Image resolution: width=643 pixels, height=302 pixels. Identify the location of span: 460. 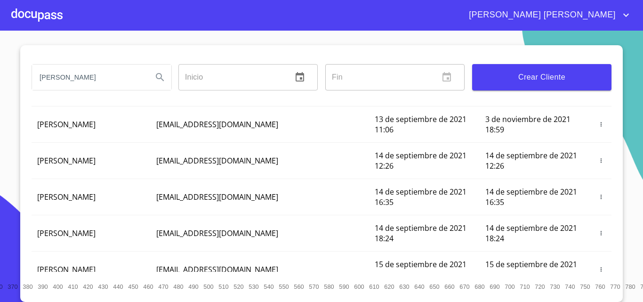
(148, 286).